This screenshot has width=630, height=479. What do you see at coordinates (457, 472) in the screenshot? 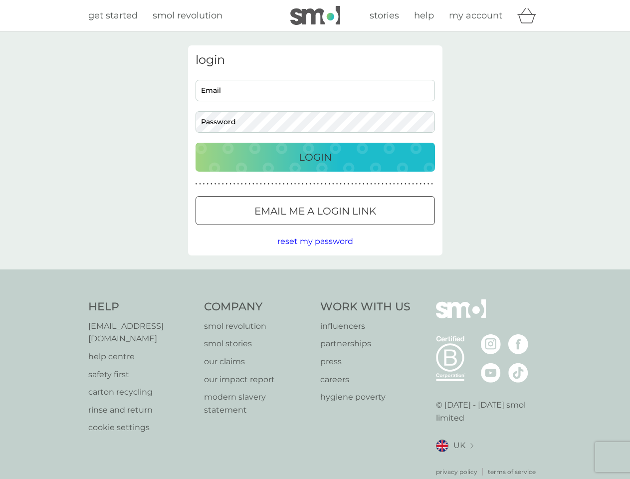
I see `a: privacy policy` at bounding box center [457, 472].